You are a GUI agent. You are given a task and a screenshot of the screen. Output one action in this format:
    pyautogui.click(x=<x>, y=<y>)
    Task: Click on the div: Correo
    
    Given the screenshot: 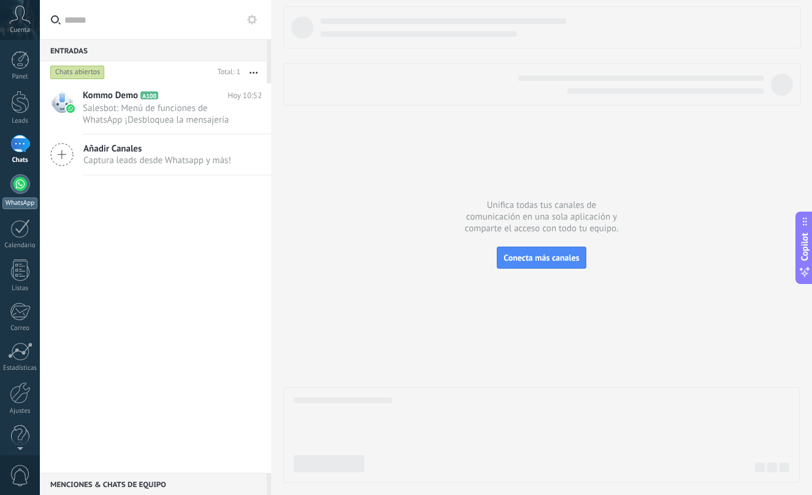 What is the action you would take?
    pyautogui.click(x=20, y=328)
    